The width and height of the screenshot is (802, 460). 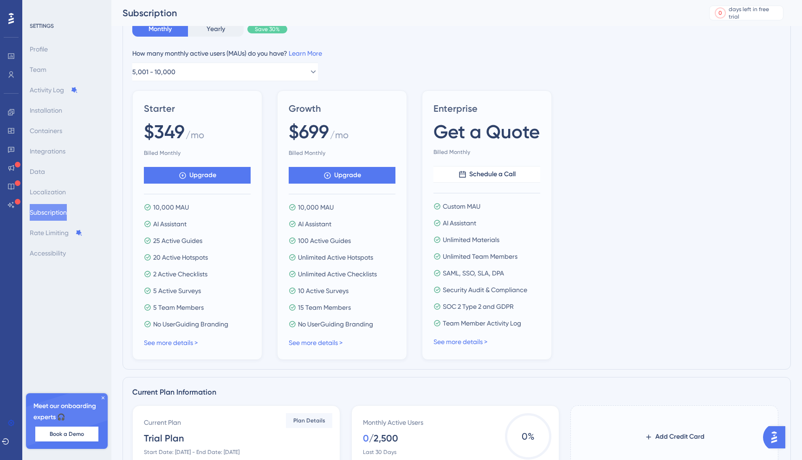 I want to click on button: Monthly, so click(x=160, y=29).